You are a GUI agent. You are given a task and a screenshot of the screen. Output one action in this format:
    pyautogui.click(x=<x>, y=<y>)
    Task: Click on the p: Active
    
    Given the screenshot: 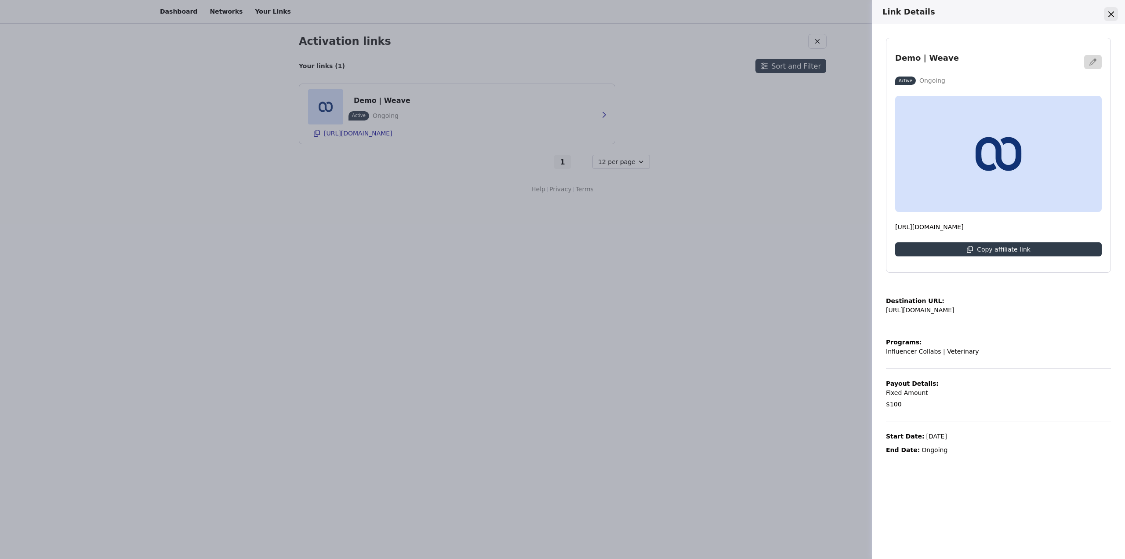 What is the action you would take?
    pyautogui.click(x=905, y=80)
    